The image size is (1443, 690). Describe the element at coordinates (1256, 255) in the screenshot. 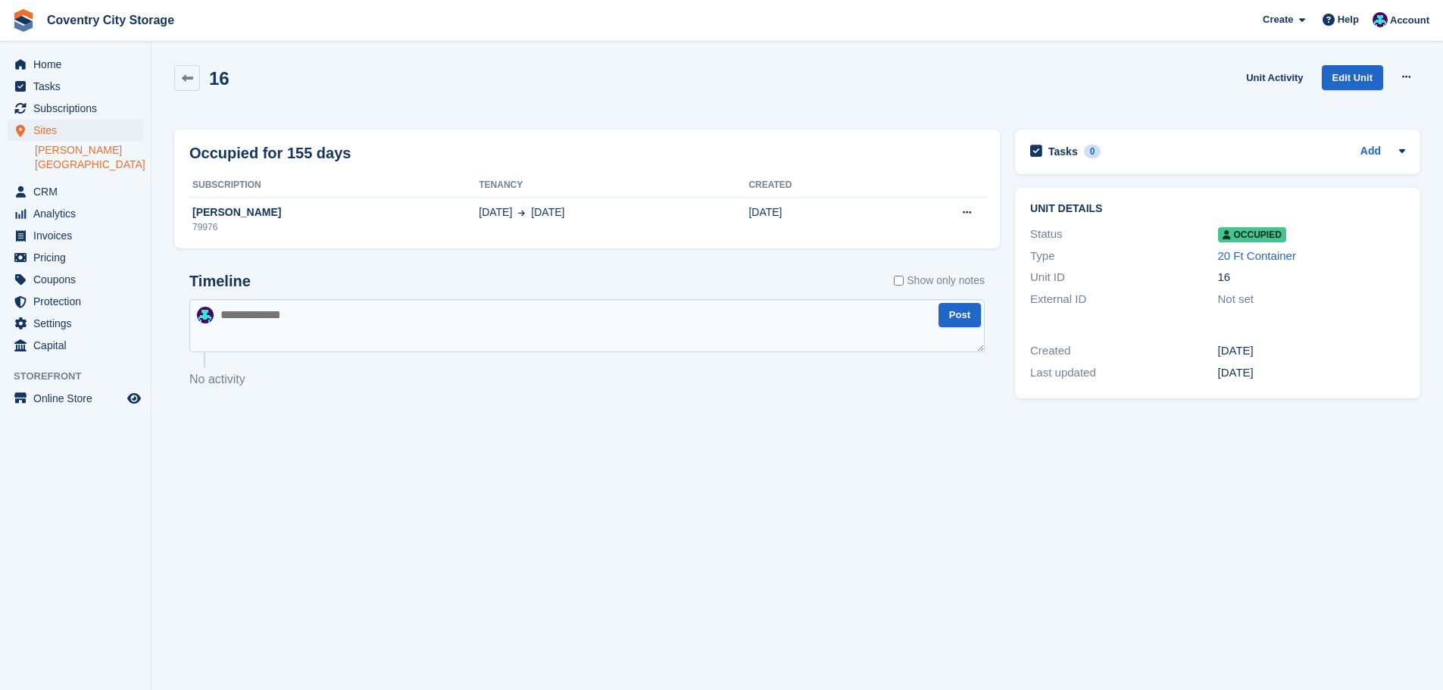

I see `a: 20 Ft Container` at that location.